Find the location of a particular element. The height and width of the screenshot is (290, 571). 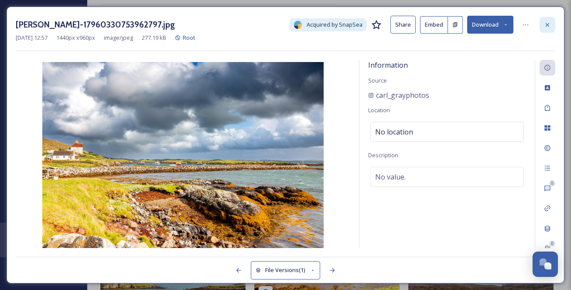

span: Information is located at coordinates (388, 65).